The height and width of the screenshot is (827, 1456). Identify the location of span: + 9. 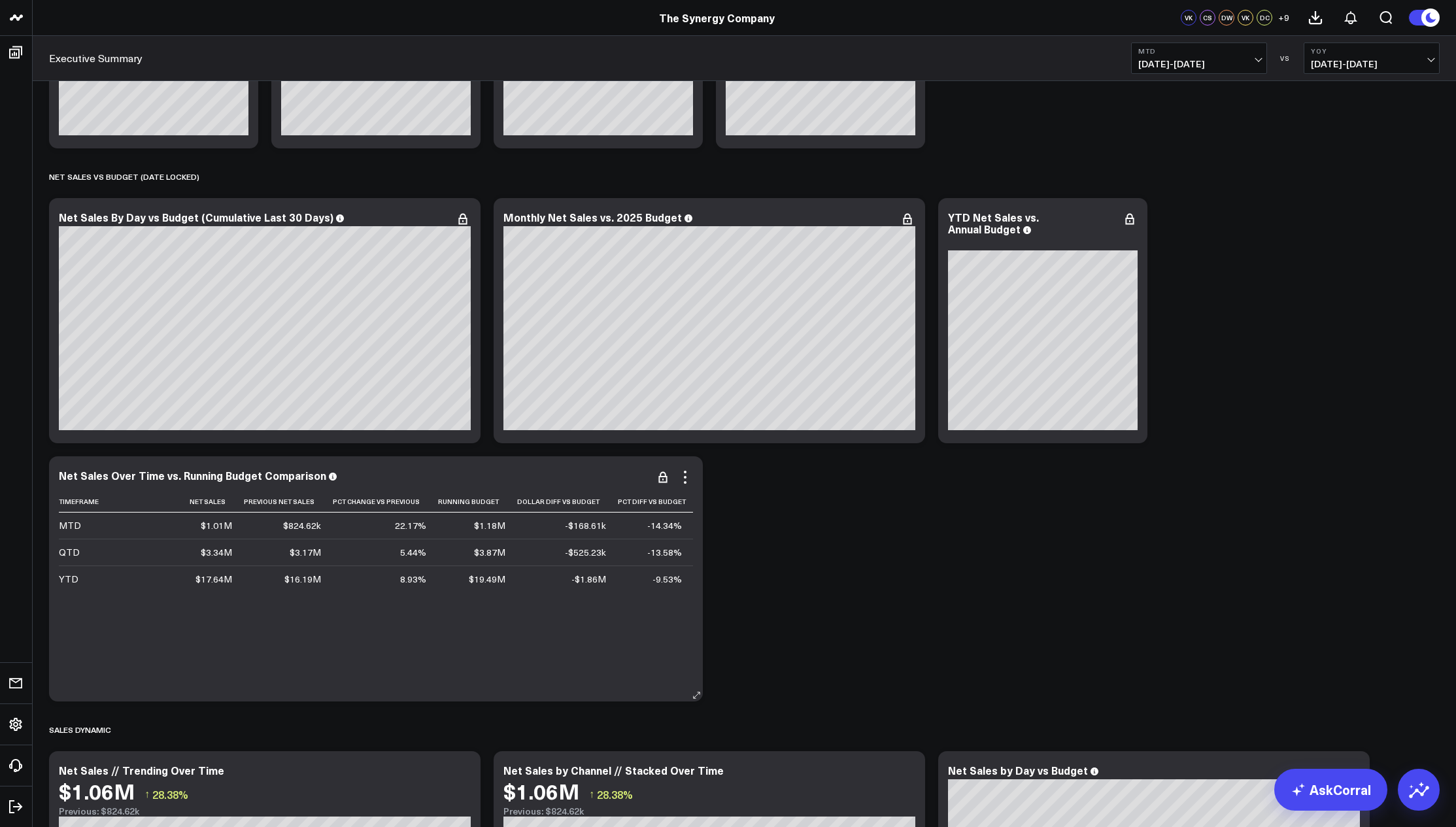
(1284, 17).